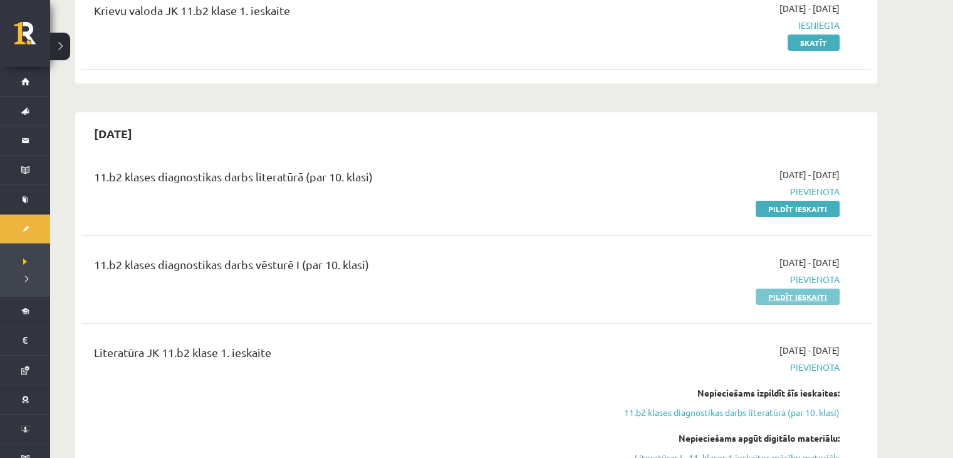  What do you see at coordinates (339, 13) in the screenshot?
I see `div: Krievu valoda JK 11.b2 klase 1. ieskaite` at bounding box center [339, 13].